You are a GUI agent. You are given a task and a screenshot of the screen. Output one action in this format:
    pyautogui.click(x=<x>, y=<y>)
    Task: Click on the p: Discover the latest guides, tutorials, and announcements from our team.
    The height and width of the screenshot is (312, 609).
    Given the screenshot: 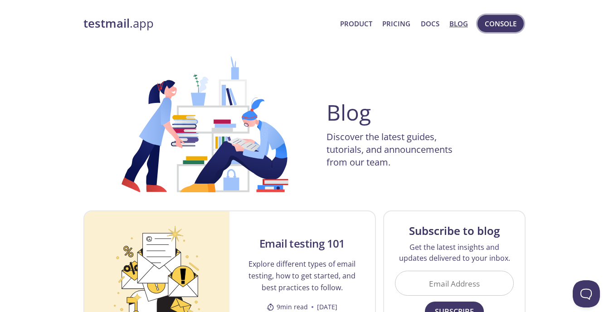 What is the action you would take?
    pyautogui.click(x=399, y=150)
    